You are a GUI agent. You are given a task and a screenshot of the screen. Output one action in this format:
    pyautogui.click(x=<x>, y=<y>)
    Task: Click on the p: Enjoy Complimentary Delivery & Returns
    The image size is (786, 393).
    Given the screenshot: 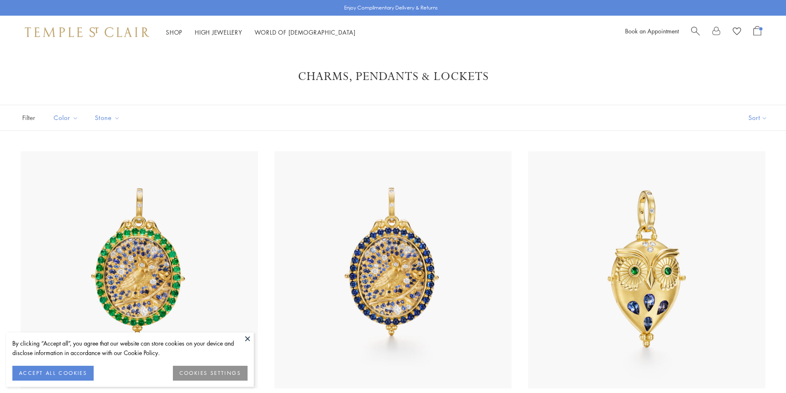 What is the action you would take?
    pyautogui.click(x=391, y=8)
    